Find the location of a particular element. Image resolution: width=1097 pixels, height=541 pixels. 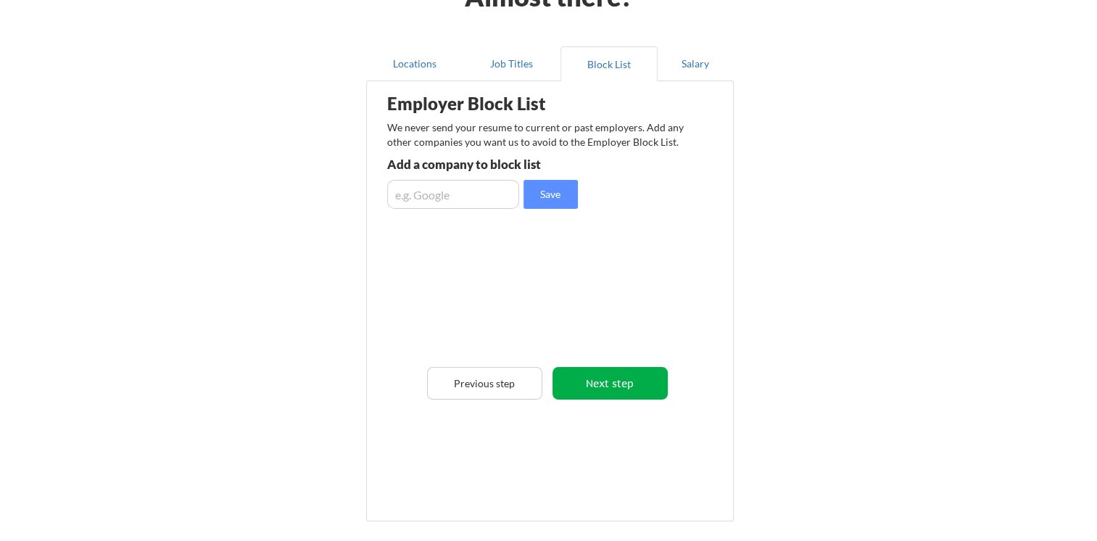

button: Locations is located at coordinates (415, 64).